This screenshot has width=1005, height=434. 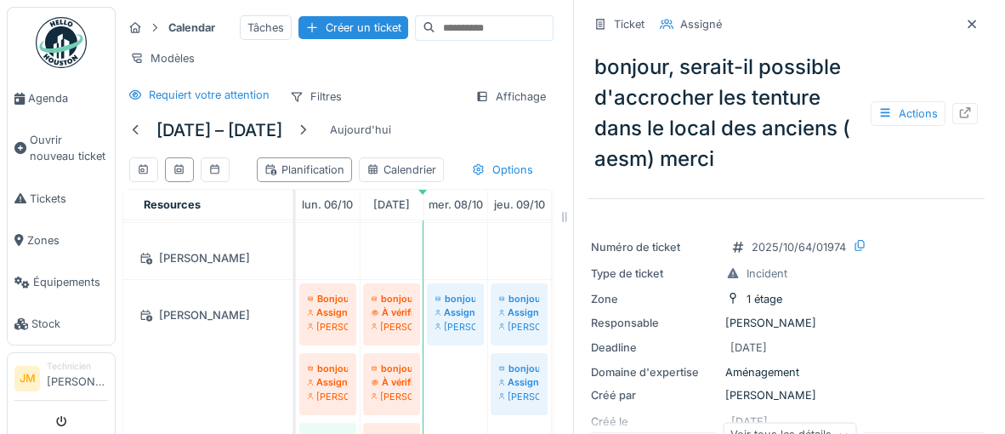 I want to click on a: Stock, so click(x=61, y=323).